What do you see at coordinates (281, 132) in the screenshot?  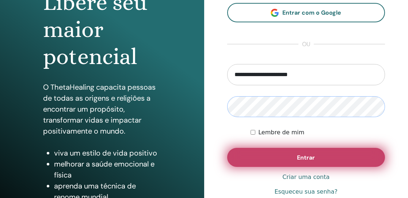 I see `font: Lembre de mim` at bounding box center [281, 132].